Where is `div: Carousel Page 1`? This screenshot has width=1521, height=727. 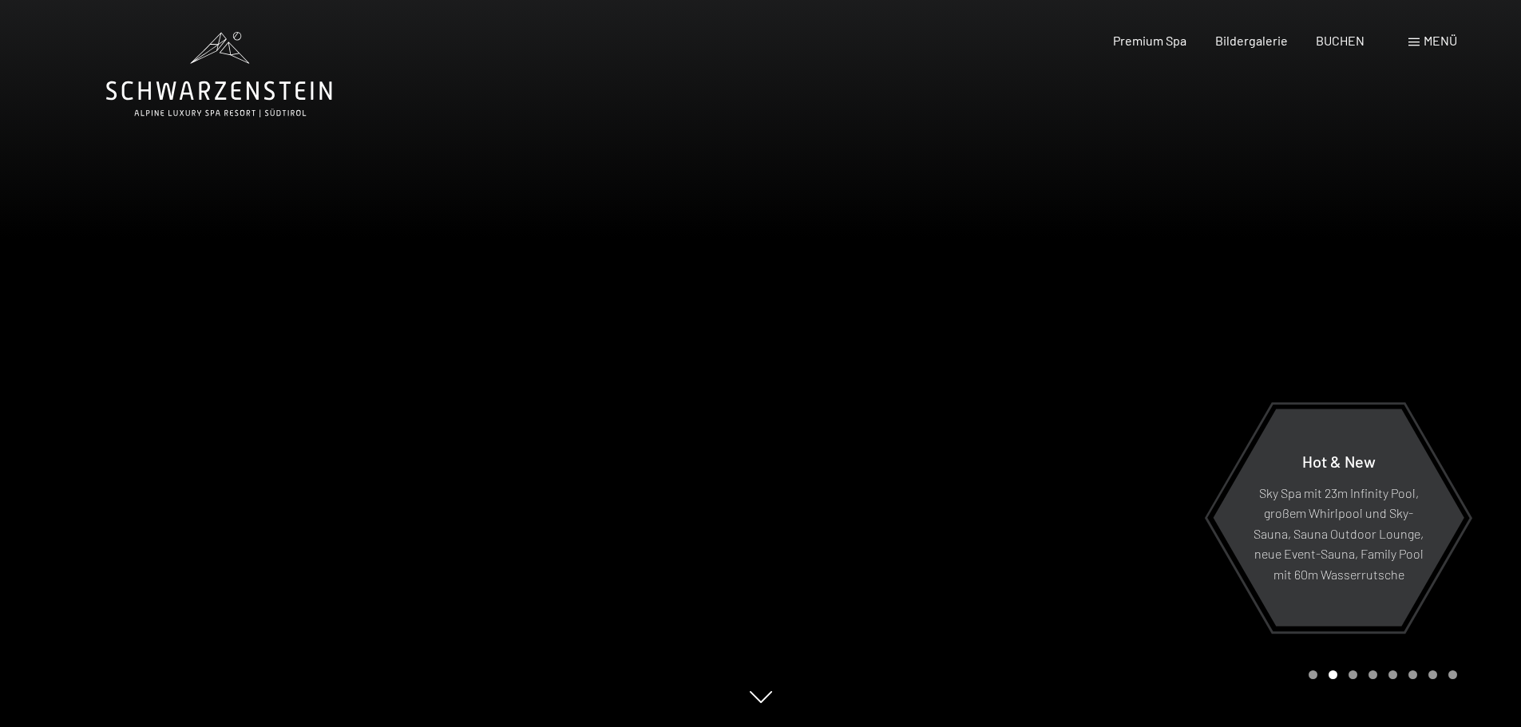 div: Carousel Page 1 is located at coordinates (1313, 675).